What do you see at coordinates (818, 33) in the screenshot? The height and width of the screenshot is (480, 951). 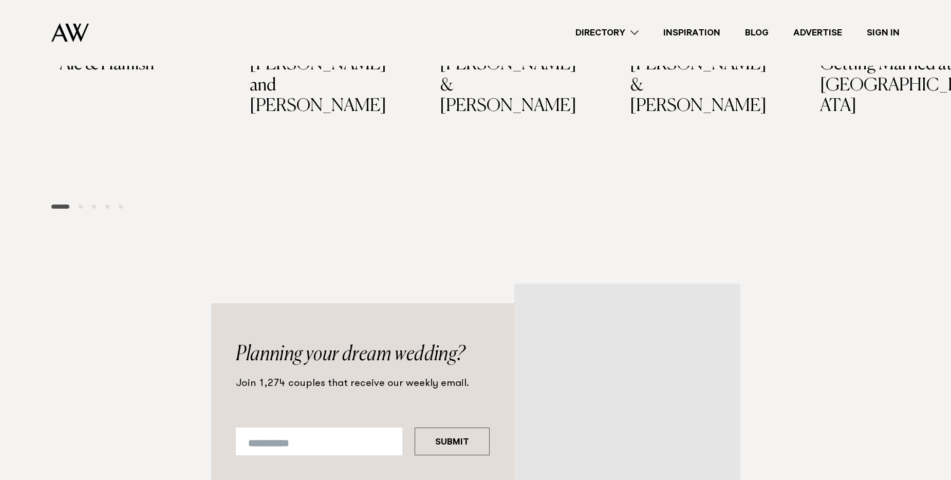 I see `a: Advertise` at bounding box center [818, 33].